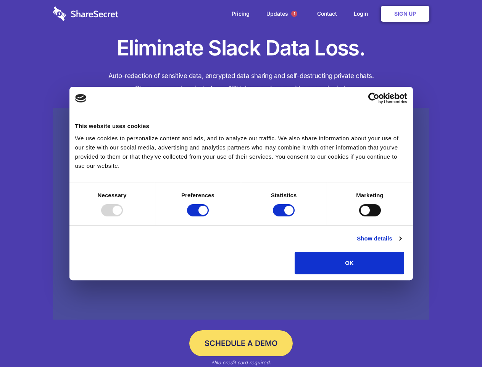 This screenshot has height=367, width=482. I want to click on a: Pricing, so click(241, 14).